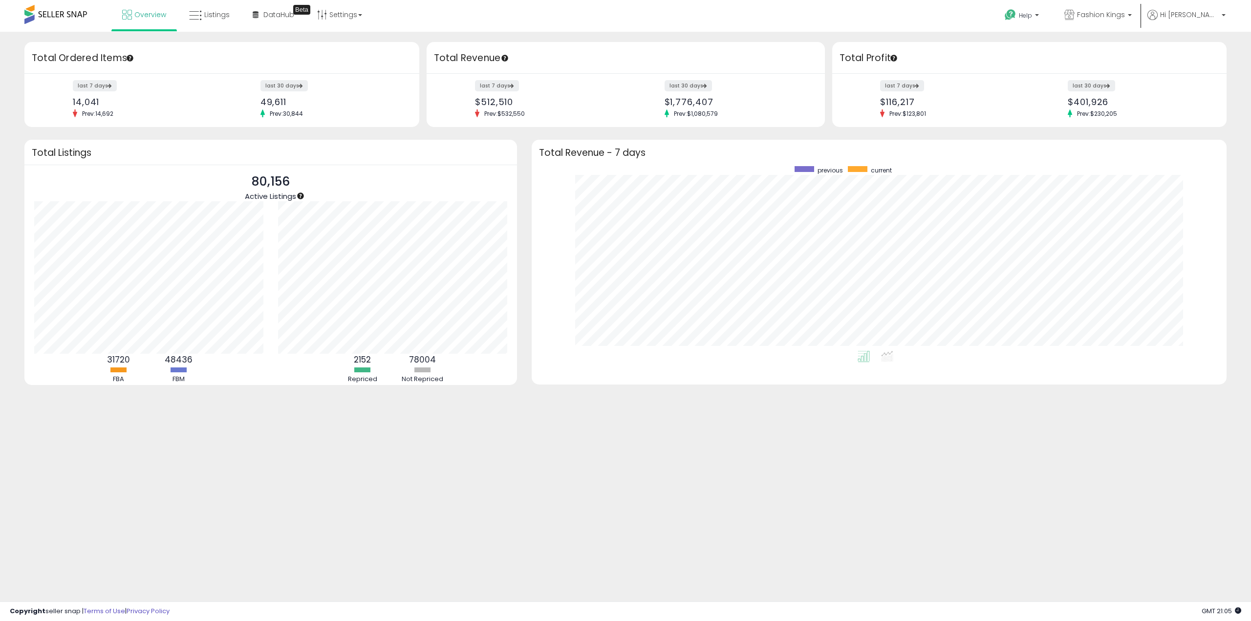  What do you see at coordinates (504, 113) in the screenshot?
I see `span: Prev: $532,550` at bounding box center [504, 113].